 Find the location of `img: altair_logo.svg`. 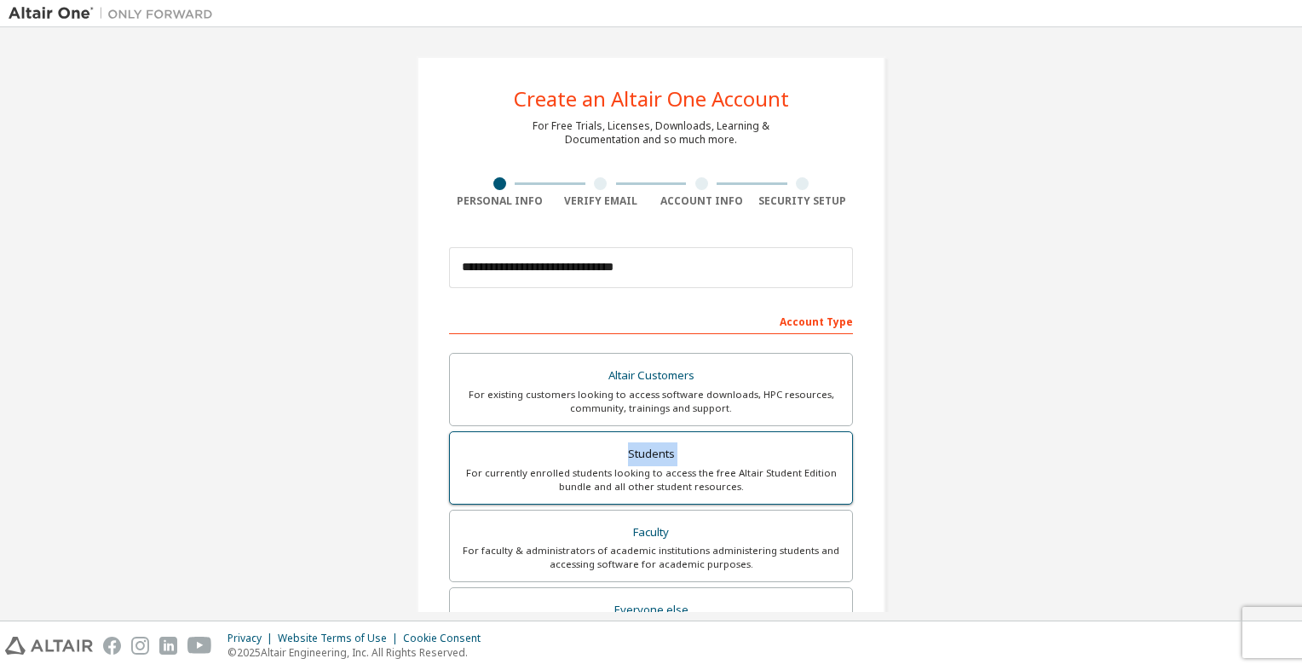

img: altair_logo.svg is located at coordinates (49, 645).